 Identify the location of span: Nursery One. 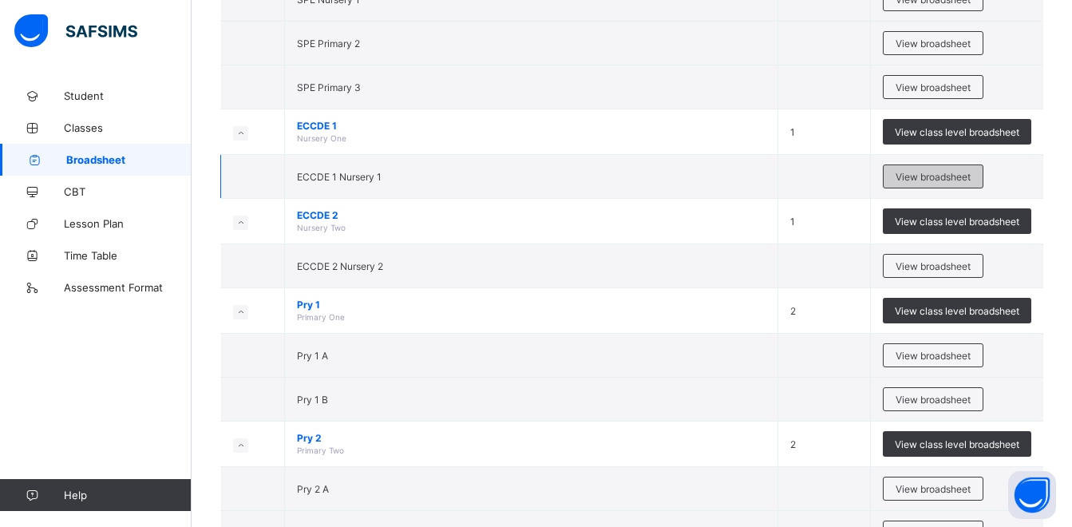
(322, 138).